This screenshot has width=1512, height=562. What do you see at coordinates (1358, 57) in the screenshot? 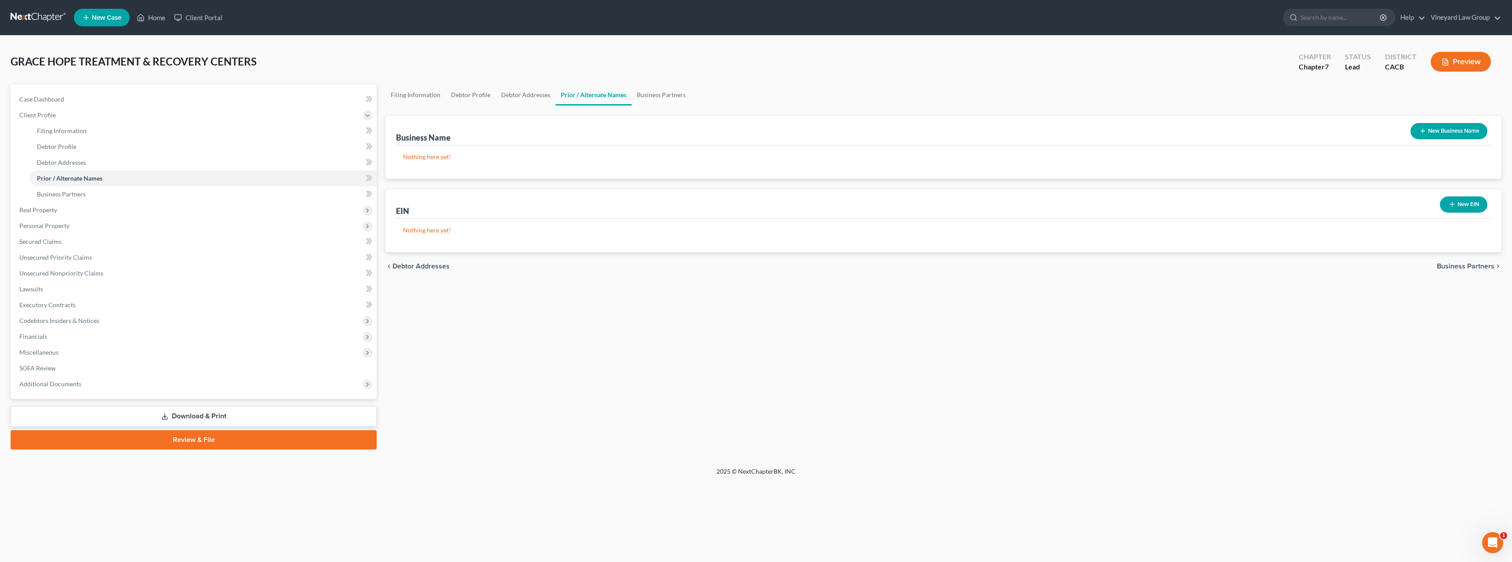
I see `div: Status` at bounding box center [1358, 57].